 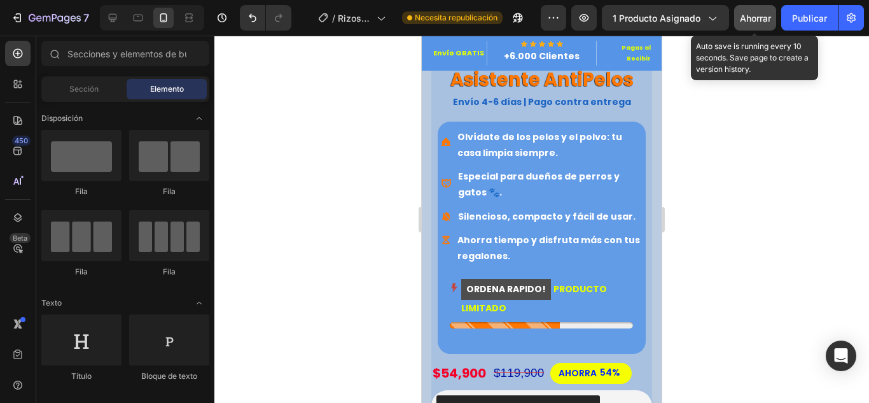 What do you see at coordinates (97, 337) in the screenshot?
I see `div: $119,900` at bounding box center [97, 337].